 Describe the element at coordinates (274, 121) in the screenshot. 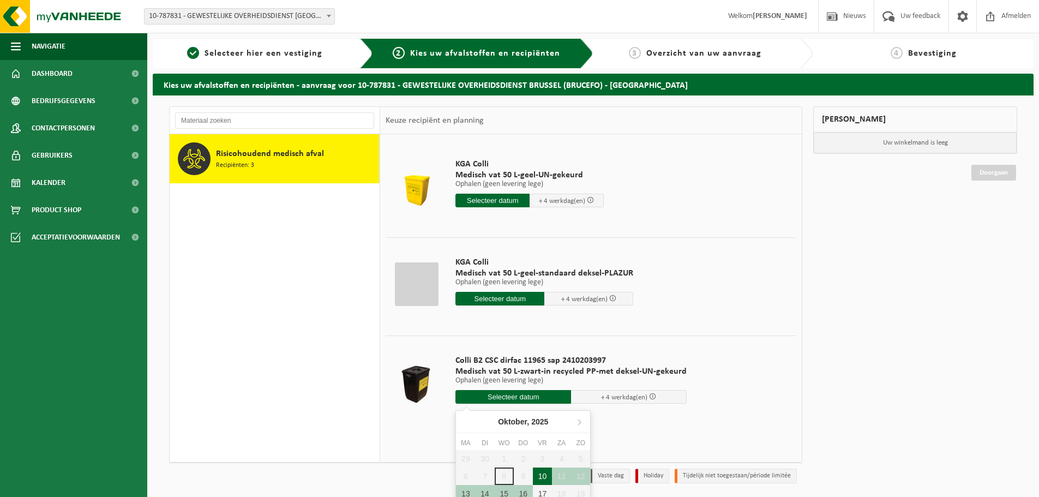

I see `input: Materiaal zoeken` at that location.